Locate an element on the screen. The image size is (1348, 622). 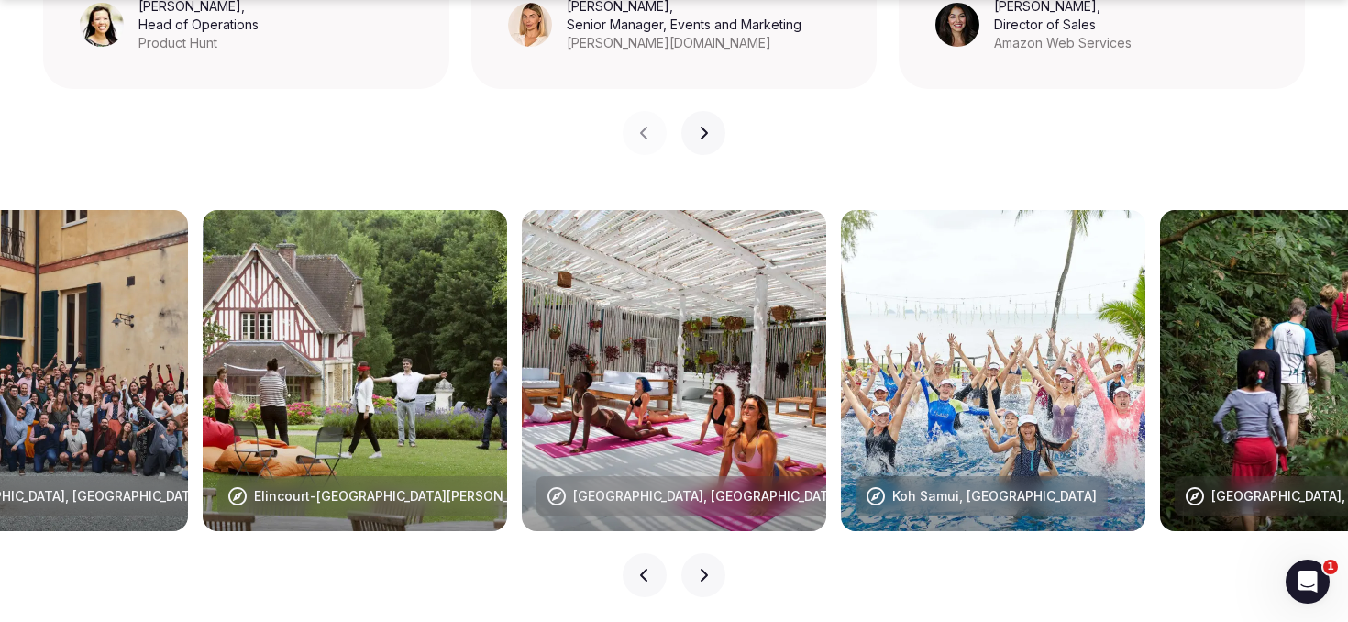
img: Triana Jewell-Lujan is located at coordinates (530, 25).